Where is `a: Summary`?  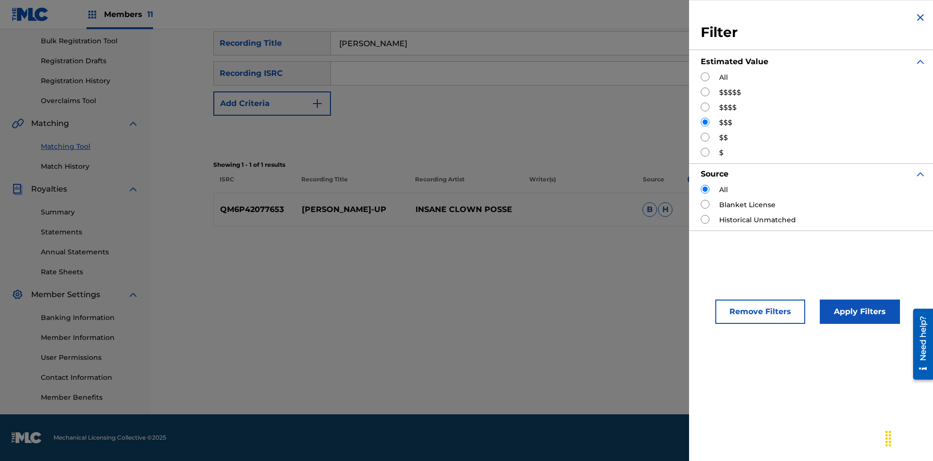
a: Summary is located at coordinates (90, 212).